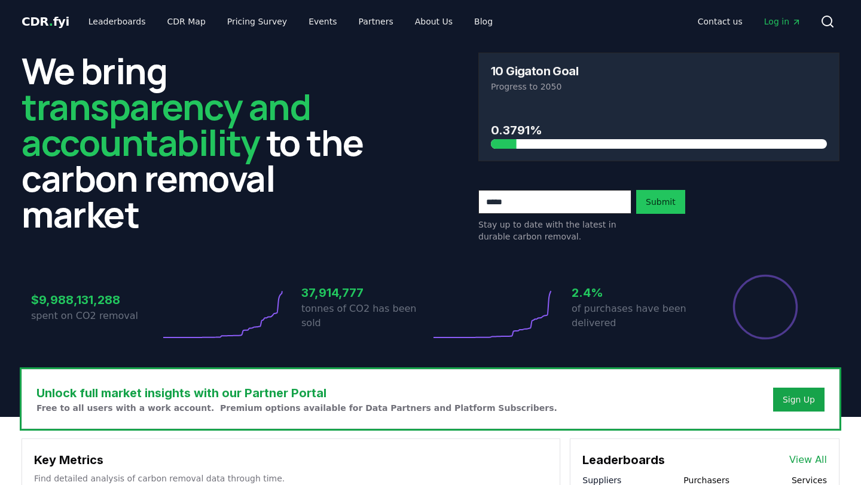  I want to click on p: Find detailed analysis of carbon removal data through time., so click(290, 479).